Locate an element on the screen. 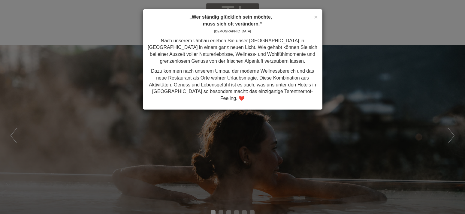  strong: „Wer ständig glücklich sein möchte, is located at coordinates (231, 17).